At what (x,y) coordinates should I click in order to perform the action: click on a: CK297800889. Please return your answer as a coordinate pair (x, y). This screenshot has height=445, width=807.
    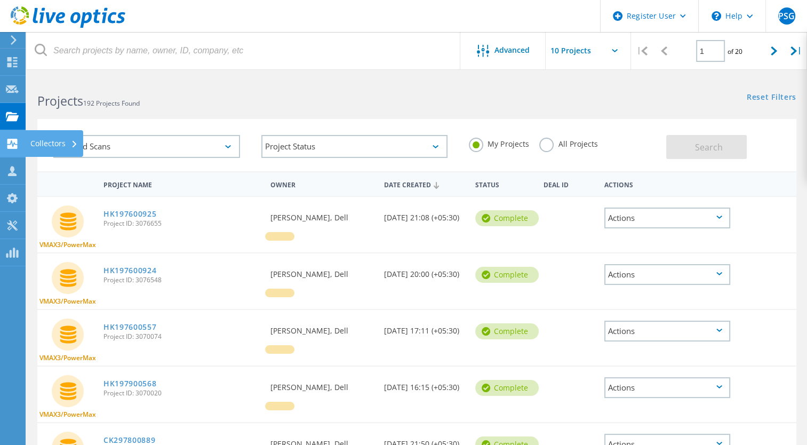
    Looking at the image, I should click on (130, 440).